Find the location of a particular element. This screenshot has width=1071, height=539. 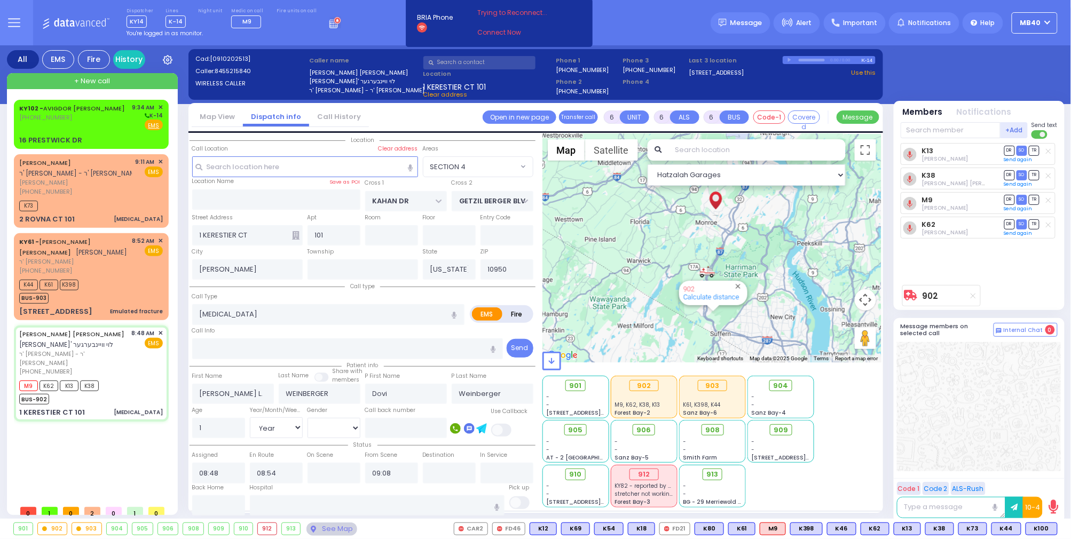

span: K61 is located at coordinates (49, 285).